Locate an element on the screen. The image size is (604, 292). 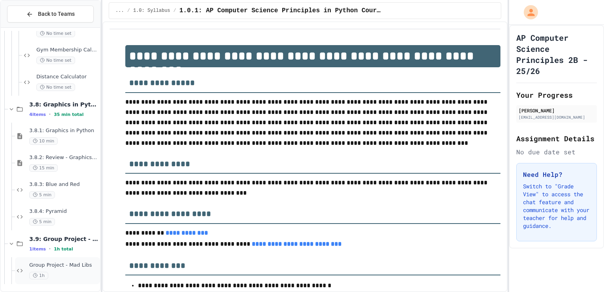
p: Switch to "Grade View" to access the chat feature and communicate with your teacher for help and ... is located at coordinates (557, 206).